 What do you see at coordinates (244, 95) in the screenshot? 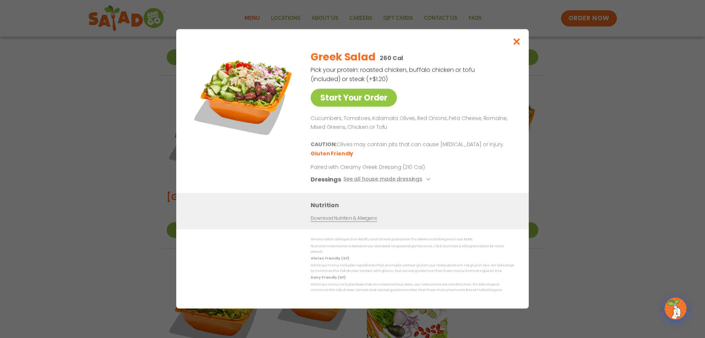
I see `img: Featured product photo for Greek Salad` at bounding box center [244, 95].